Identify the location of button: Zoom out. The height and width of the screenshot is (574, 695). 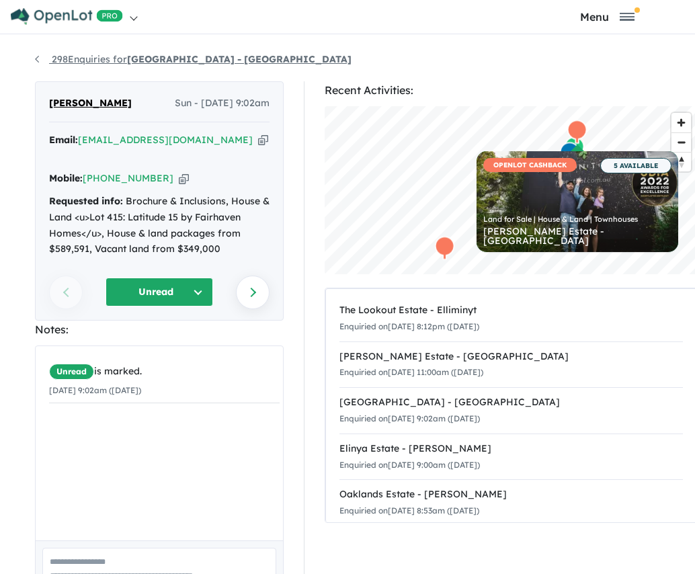
(681, 142).